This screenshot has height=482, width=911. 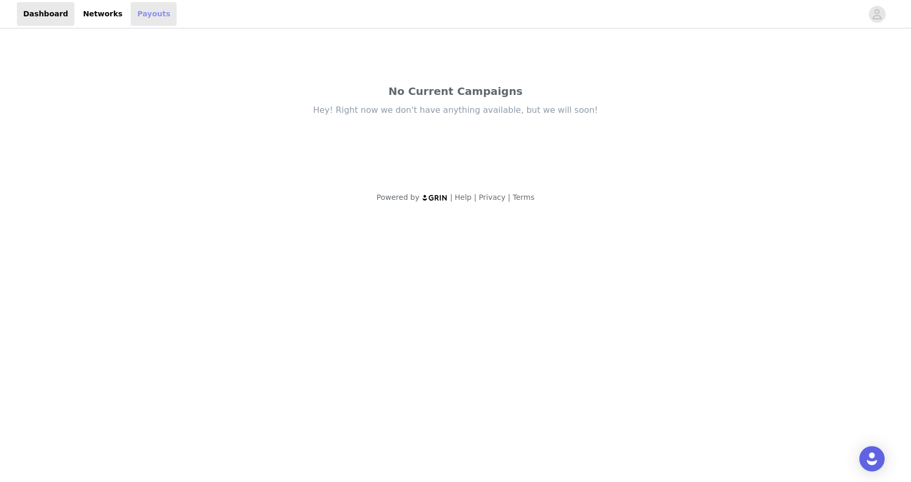 What do you see at coordinates (456, 110) in the screenshot?
I see `div: Hey! Right now we don't have anything available, but we will soon!` at bounding box center [456, 110].